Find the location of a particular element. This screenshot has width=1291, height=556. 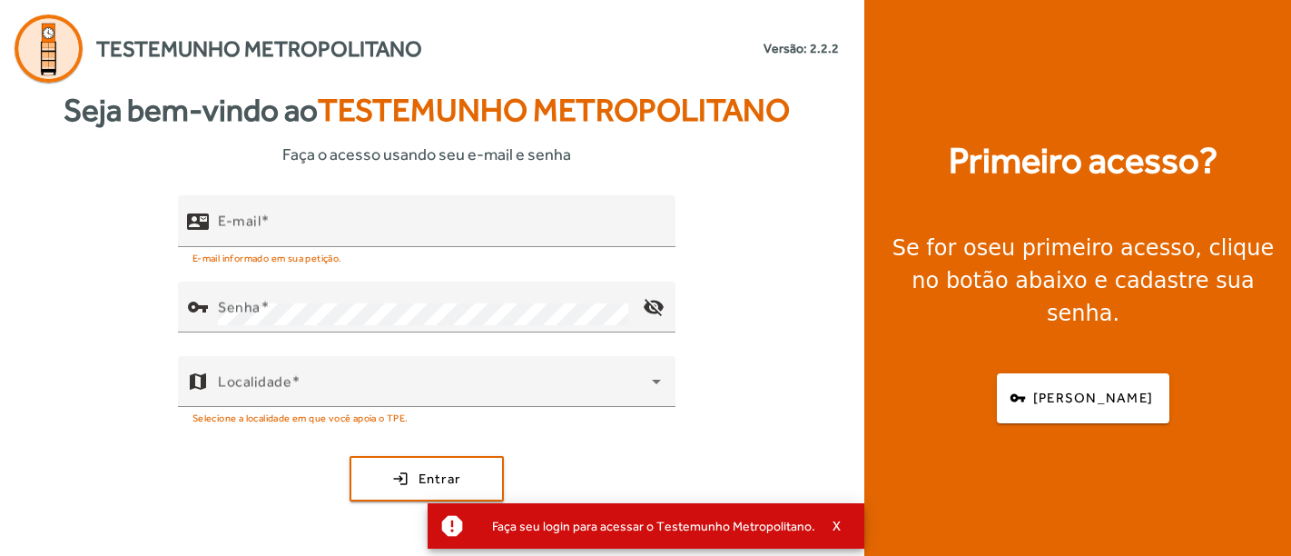

mat-icon: visibility_off is located at coordinates (654, 307).